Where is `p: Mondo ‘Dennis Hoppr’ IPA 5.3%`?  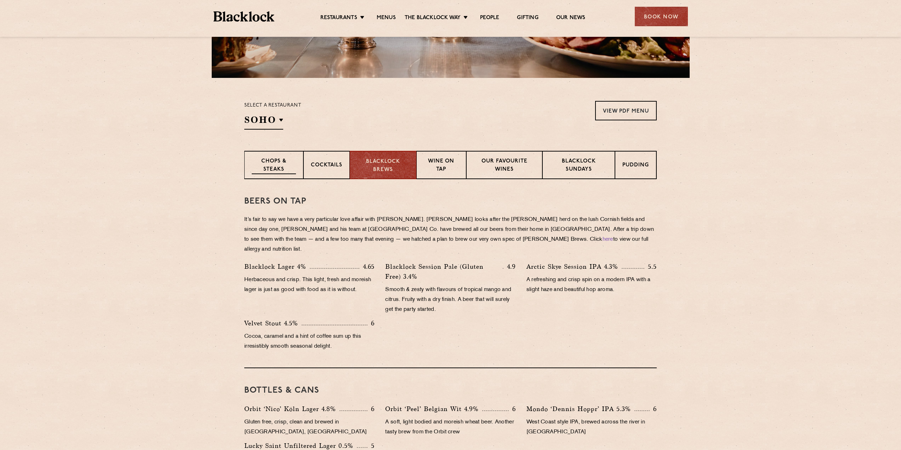
p: Mondo ‘Dennis Hoppr’ IPA 5.3% is located at coordinates (581, 409).